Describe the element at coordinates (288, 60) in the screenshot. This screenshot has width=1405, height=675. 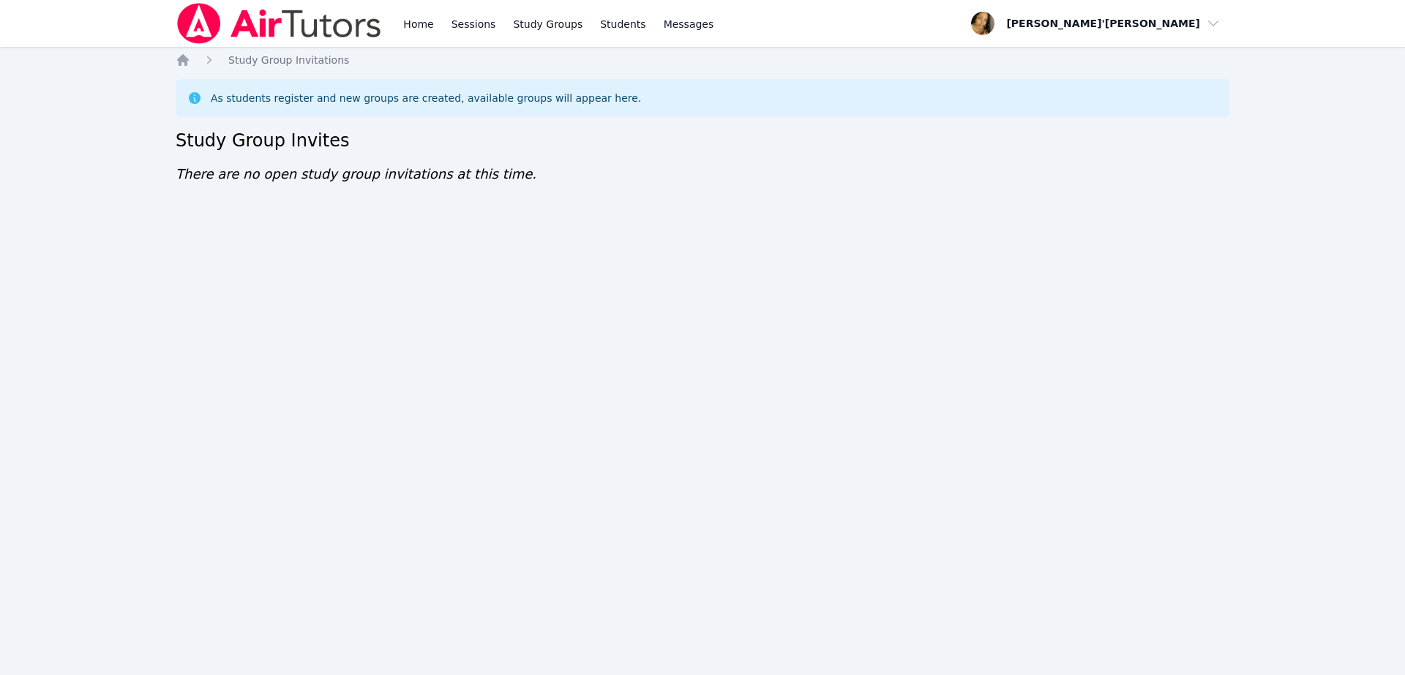
I see `a: Study Group Invitations` at that location.